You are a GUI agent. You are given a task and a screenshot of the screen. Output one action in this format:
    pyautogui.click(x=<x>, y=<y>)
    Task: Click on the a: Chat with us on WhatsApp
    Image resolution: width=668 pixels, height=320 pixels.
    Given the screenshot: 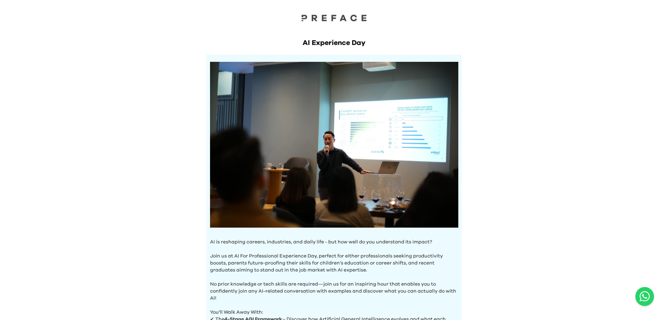 What is the action you would take?
    pyautogui.click(x=645, y=296)
    